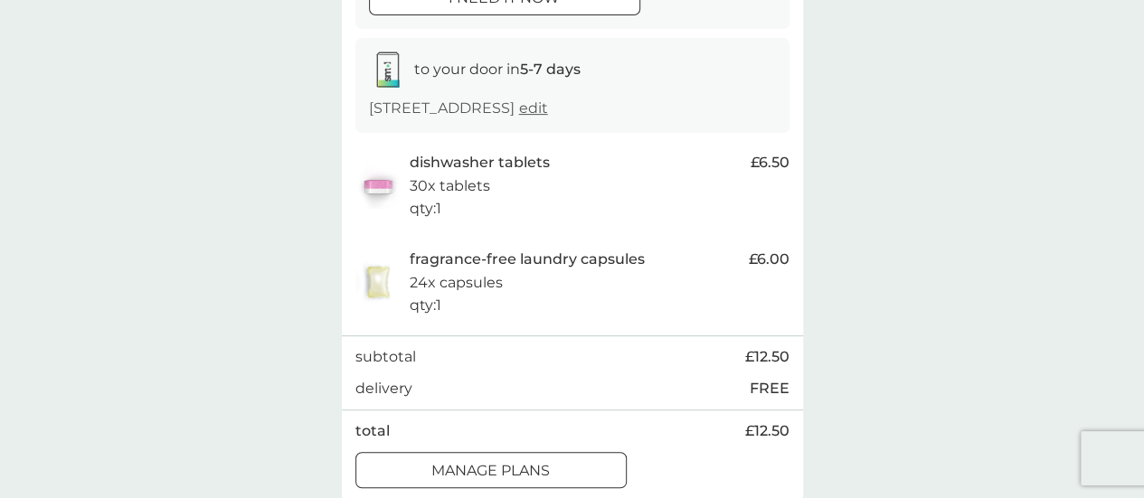  I want to click on span: £6.50, so click(769, 163).